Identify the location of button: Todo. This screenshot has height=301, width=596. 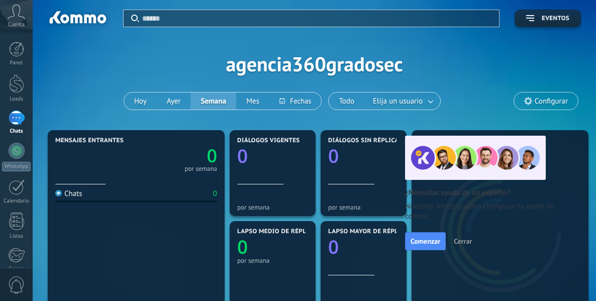
(346, 101).